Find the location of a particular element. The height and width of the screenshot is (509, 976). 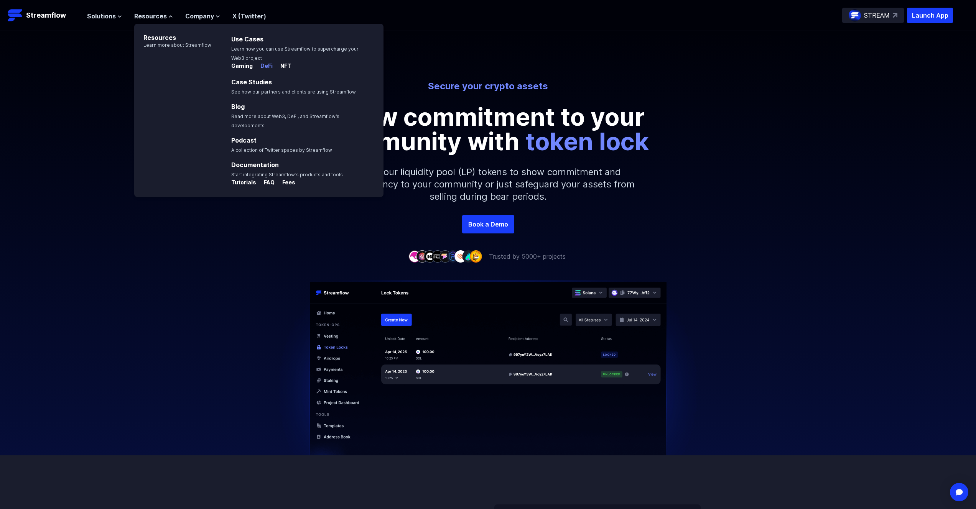

span: A collection of Twitter spaces by Streamflow is located at coordinates (281, 150).